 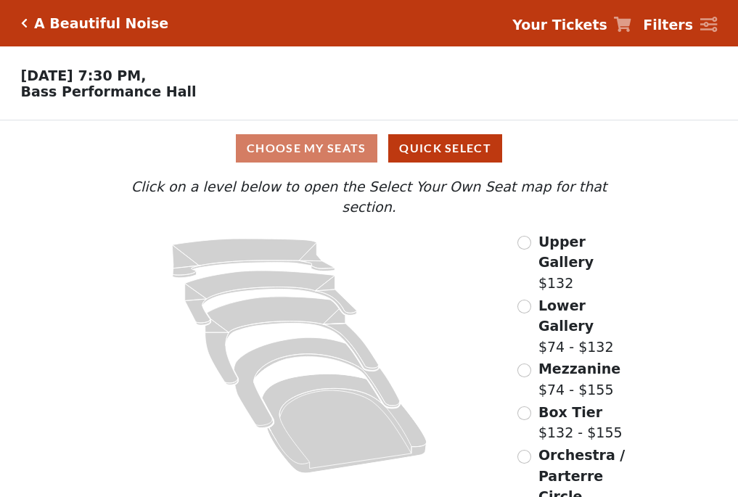 What do you see at coordinates (680, 25) in the screenshot?
I see `a: Filters` at bounding box center [680, 25].